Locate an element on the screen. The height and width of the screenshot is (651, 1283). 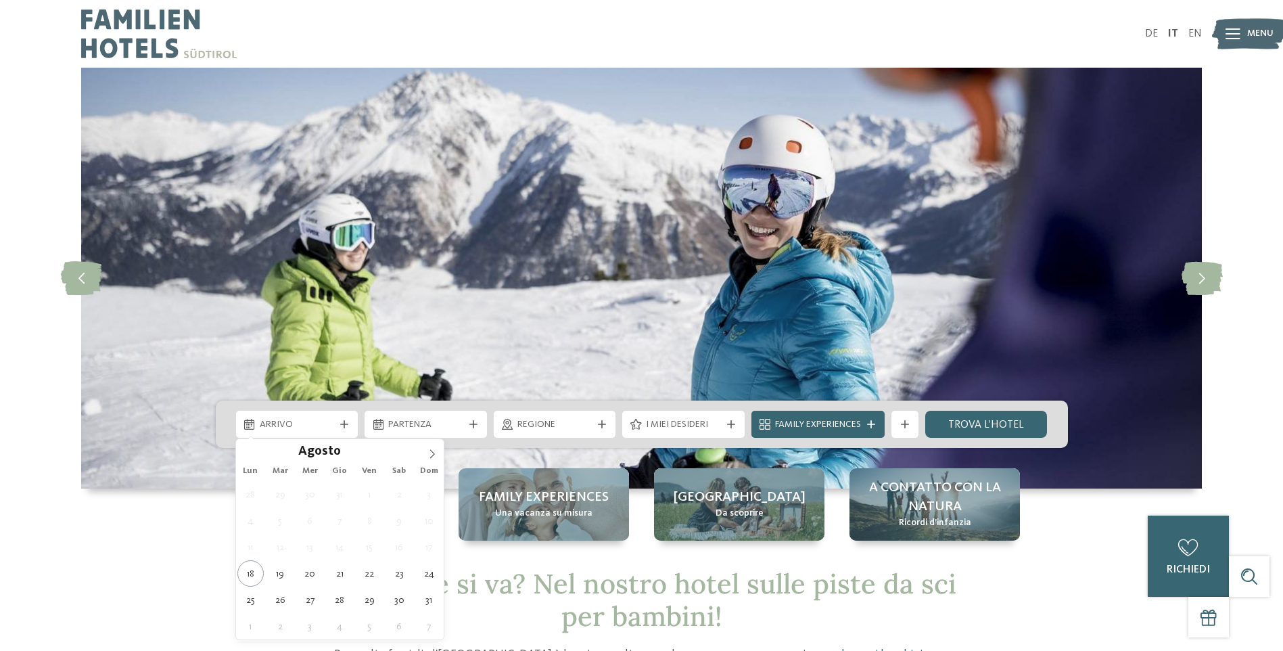
span: Agosto 30, 2025 is located at coordinates (399, 599).